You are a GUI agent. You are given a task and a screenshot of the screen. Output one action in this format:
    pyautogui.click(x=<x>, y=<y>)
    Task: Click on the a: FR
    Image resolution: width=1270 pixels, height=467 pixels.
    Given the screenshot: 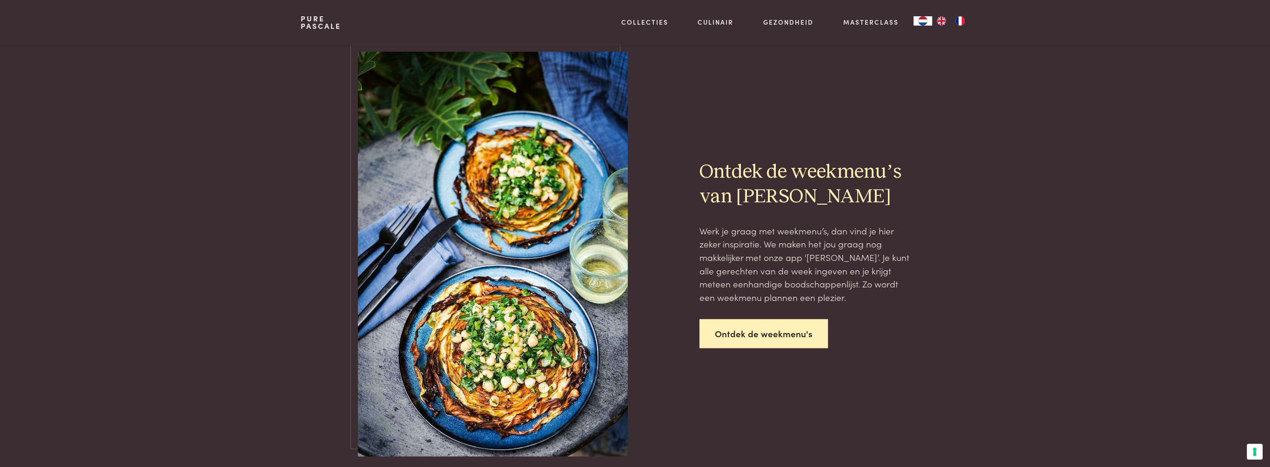 What is the action you would take?
    pyautogui.click(x=960, y=21)
    